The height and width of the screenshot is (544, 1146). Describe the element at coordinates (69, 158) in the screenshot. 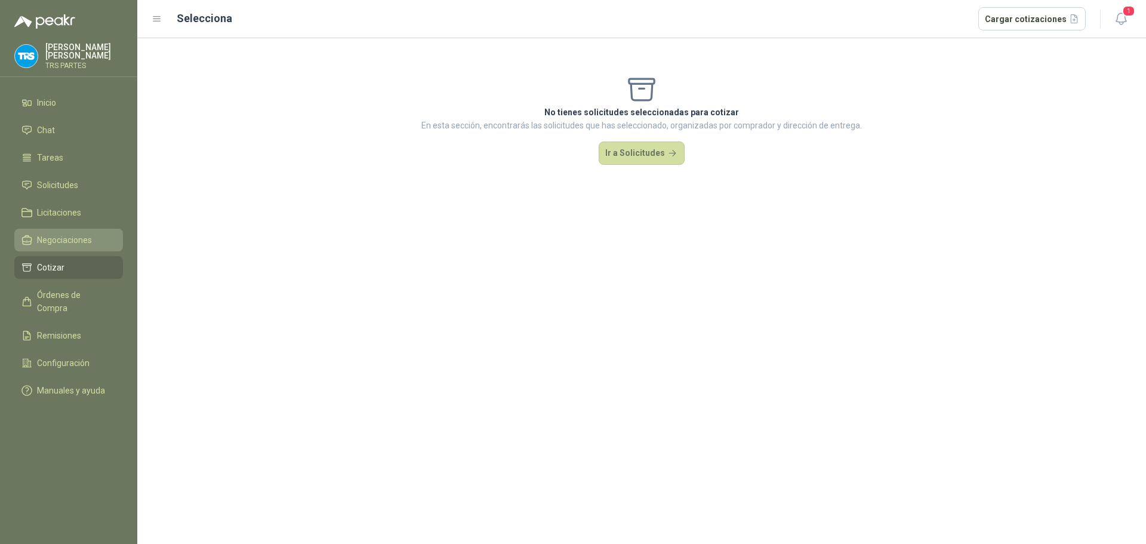

I see `a: Tareas` at that location.